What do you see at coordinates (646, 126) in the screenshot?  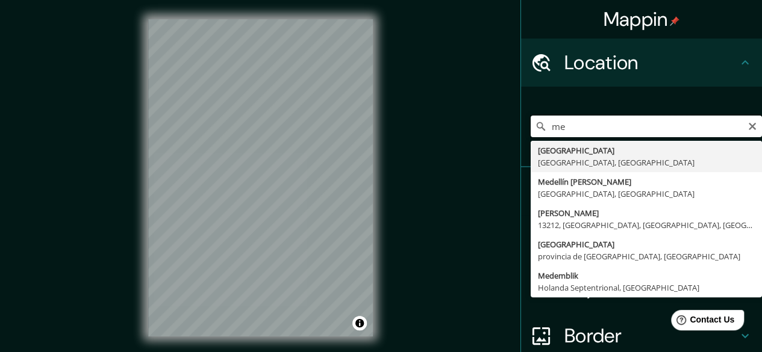 I see `input: Pick your city or area` at bounding box center [646, 126].